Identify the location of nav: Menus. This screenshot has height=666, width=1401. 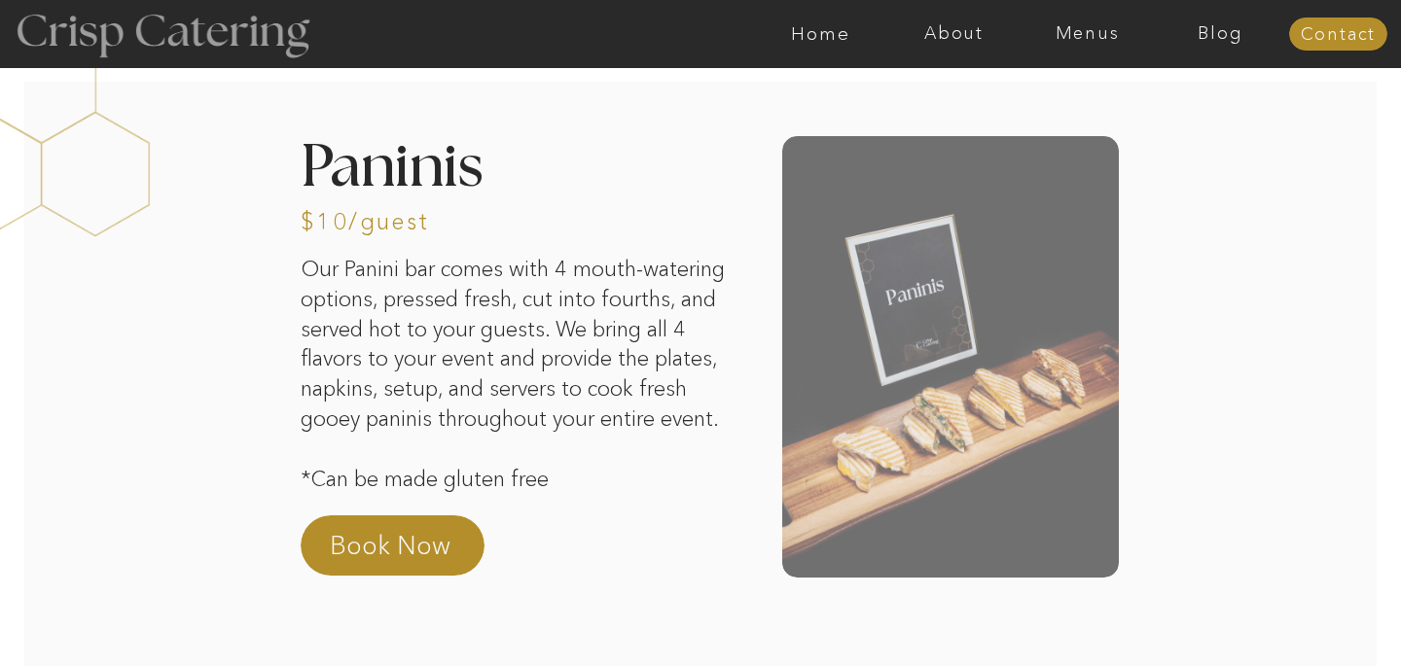
(1087, 34).